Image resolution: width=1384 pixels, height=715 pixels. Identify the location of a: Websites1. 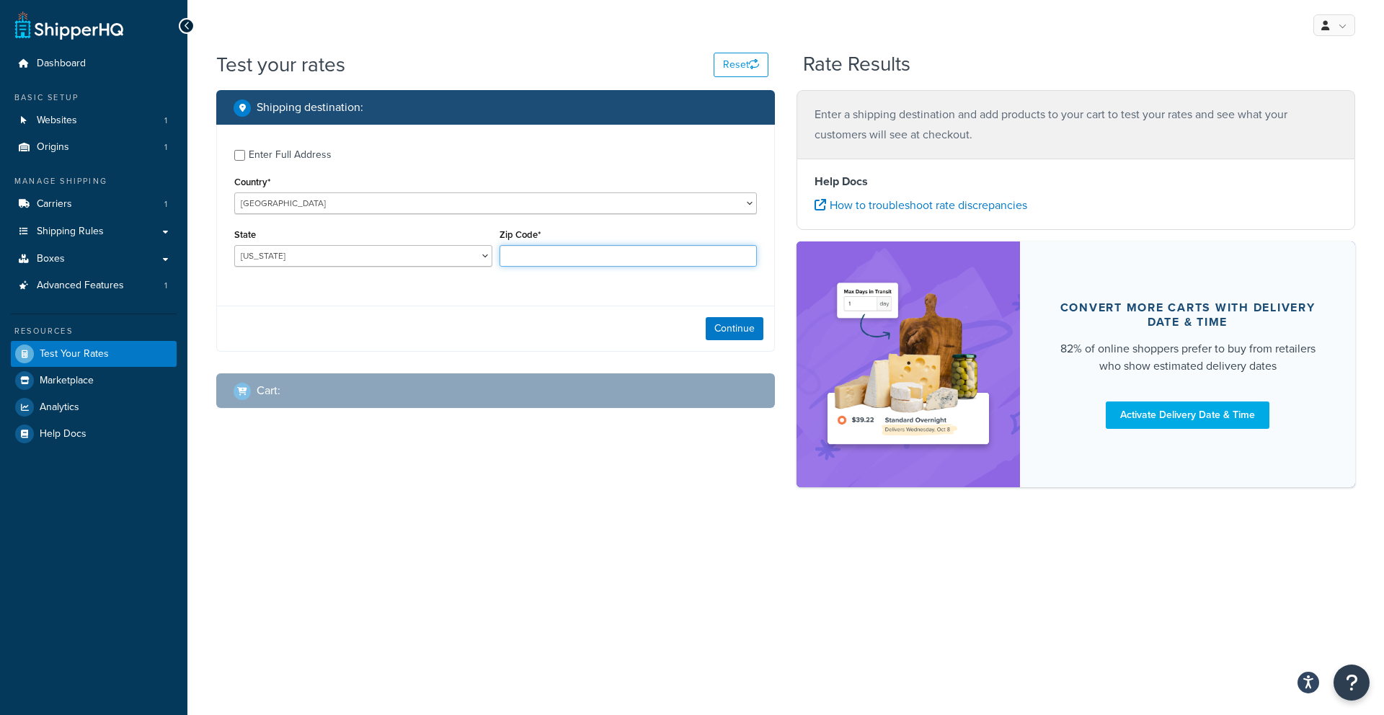
(94, 120).